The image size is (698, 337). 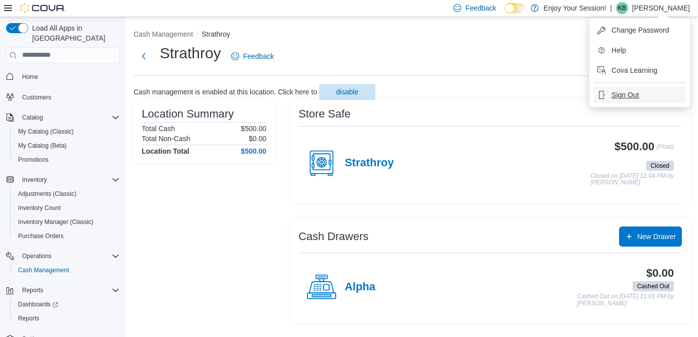 What do you see at coordinates (63, 97) in the screenshot?
I see `button: Customers` at bounding box center [63, 97].